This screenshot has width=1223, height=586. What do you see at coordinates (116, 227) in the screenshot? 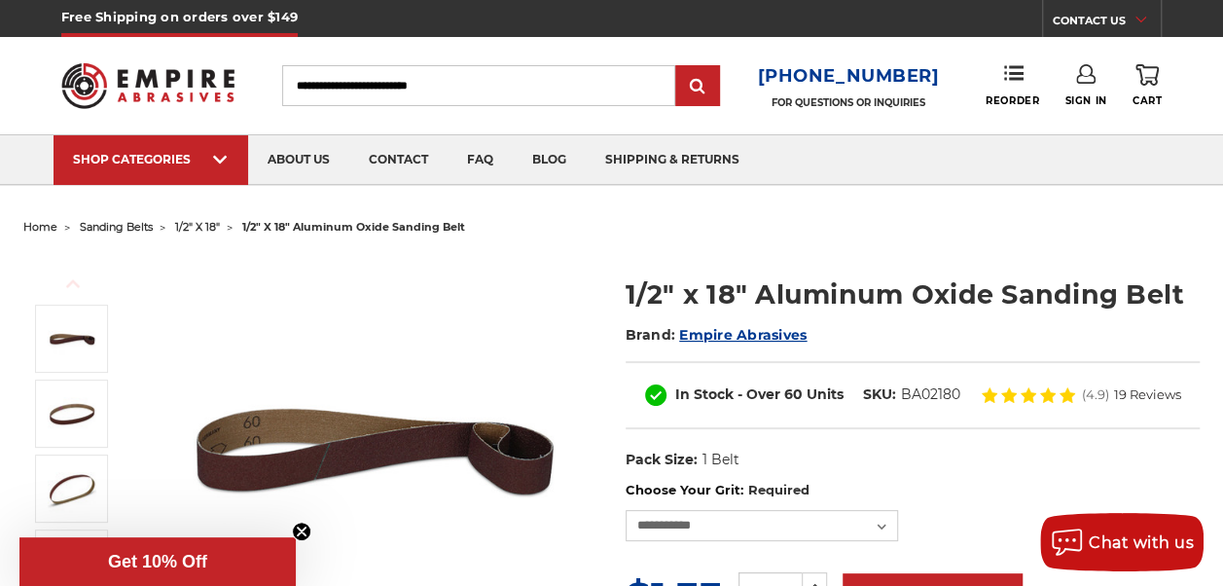
I see `a: sanding belts` at bounding box center [116, 227].